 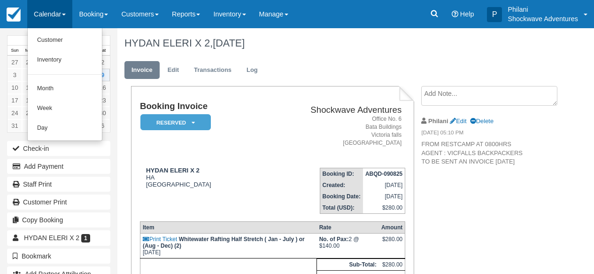 What do you see at coordinates (59, 166) in the screenshot?
I see `button: Add Payment` at bounding box center [59, 166].